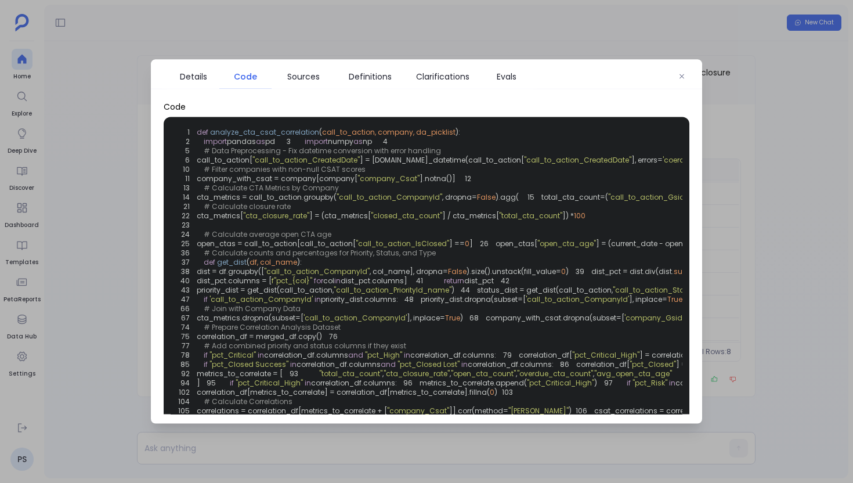 This screenshot has height=483, width=853. Describe the element at coordinates (389, 132) in the screenshot. I see `span: call_to_action, company, da_picklist` at that location.